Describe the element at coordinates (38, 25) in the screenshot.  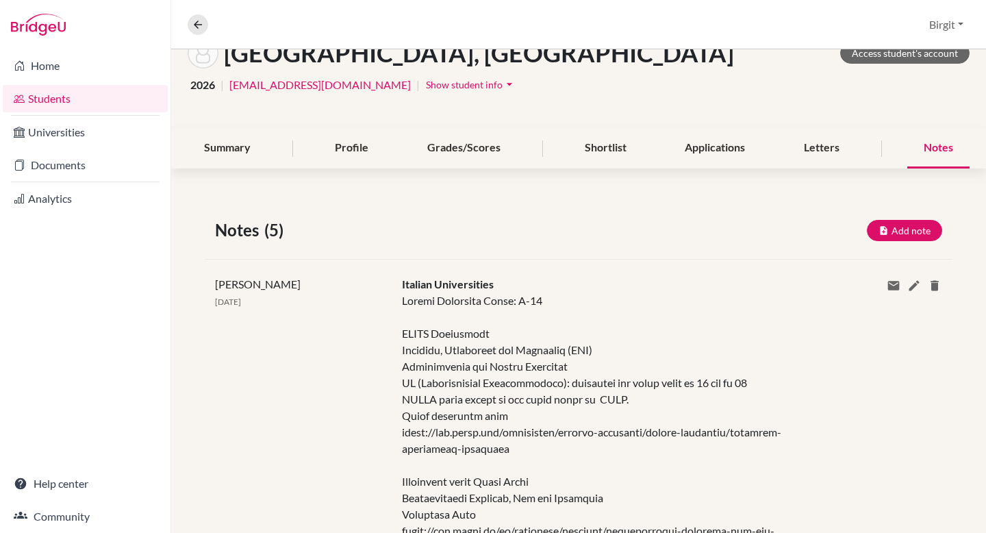
I see `img: Bridge-U` at that location.